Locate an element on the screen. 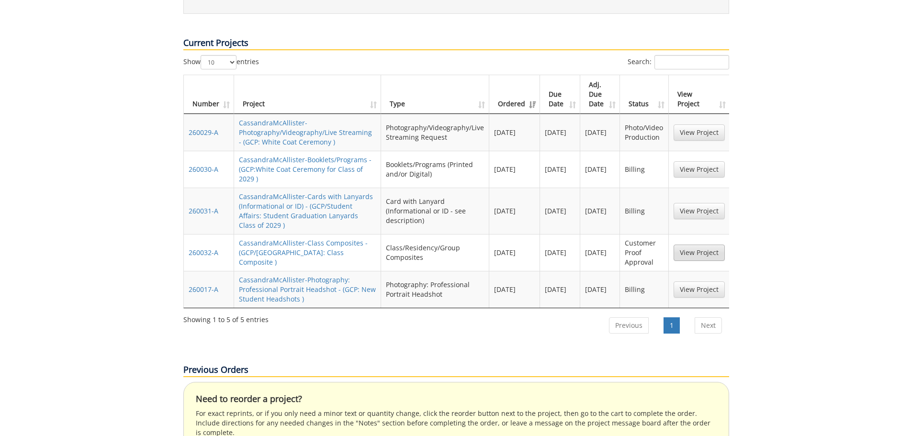 Image resolution: width=912 pixels, height=436 pixels. a: 260032-A is located at coordinates (204, 252).